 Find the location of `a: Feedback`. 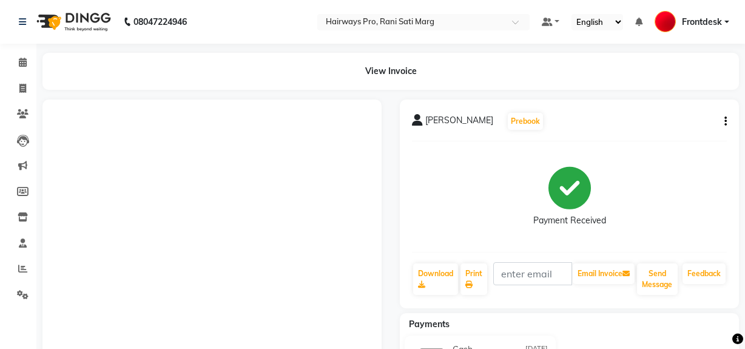

a: Feedback is located at coordinates (703, 273).